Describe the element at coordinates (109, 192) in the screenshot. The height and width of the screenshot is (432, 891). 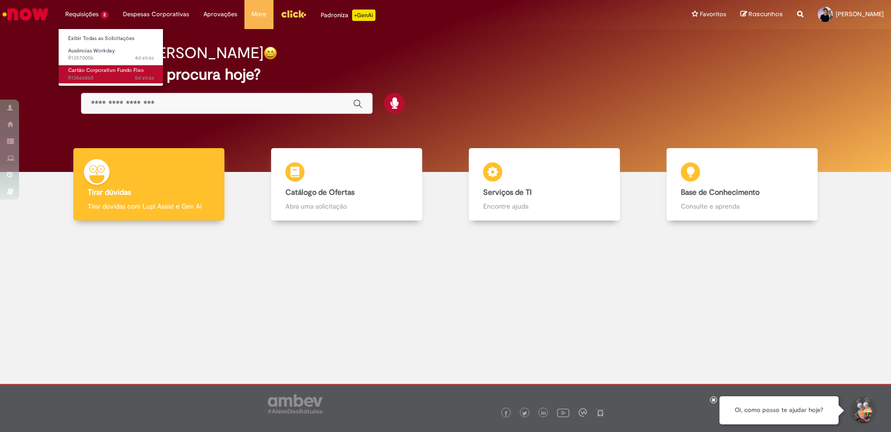
I see `b: Tirar dúvidas` at that location.